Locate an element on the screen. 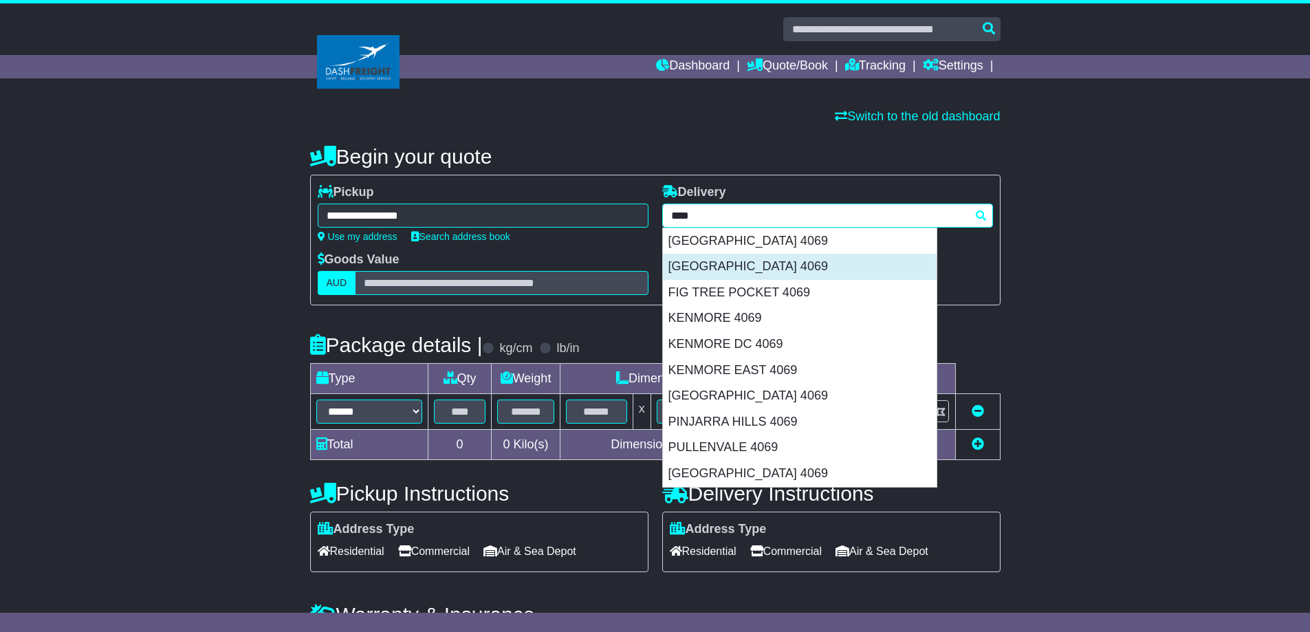 The height and width of the screenshot is (632, 1310). label: AUD is located at coordinates (337, 283).